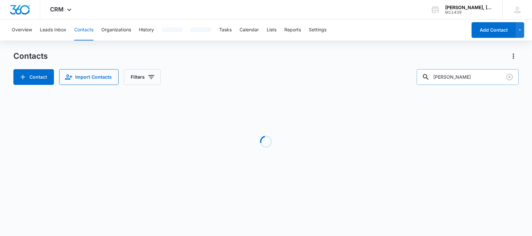  I want to click on button: Lists, so click(272, 30).